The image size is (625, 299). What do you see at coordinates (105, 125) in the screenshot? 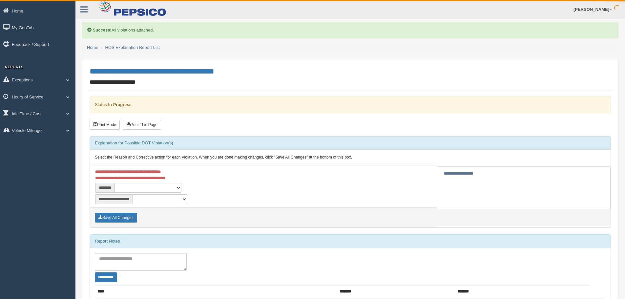
I see `button: Print Mode` at bounding box center [105, 125].